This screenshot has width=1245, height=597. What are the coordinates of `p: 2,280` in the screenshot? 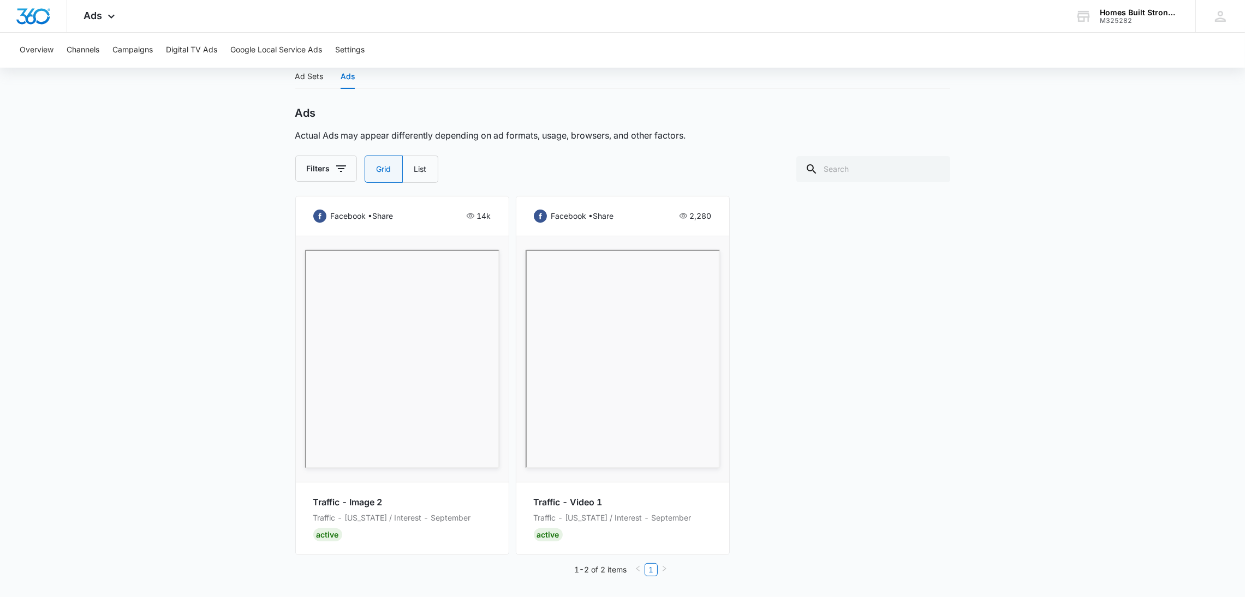 It's located at (701, 216).